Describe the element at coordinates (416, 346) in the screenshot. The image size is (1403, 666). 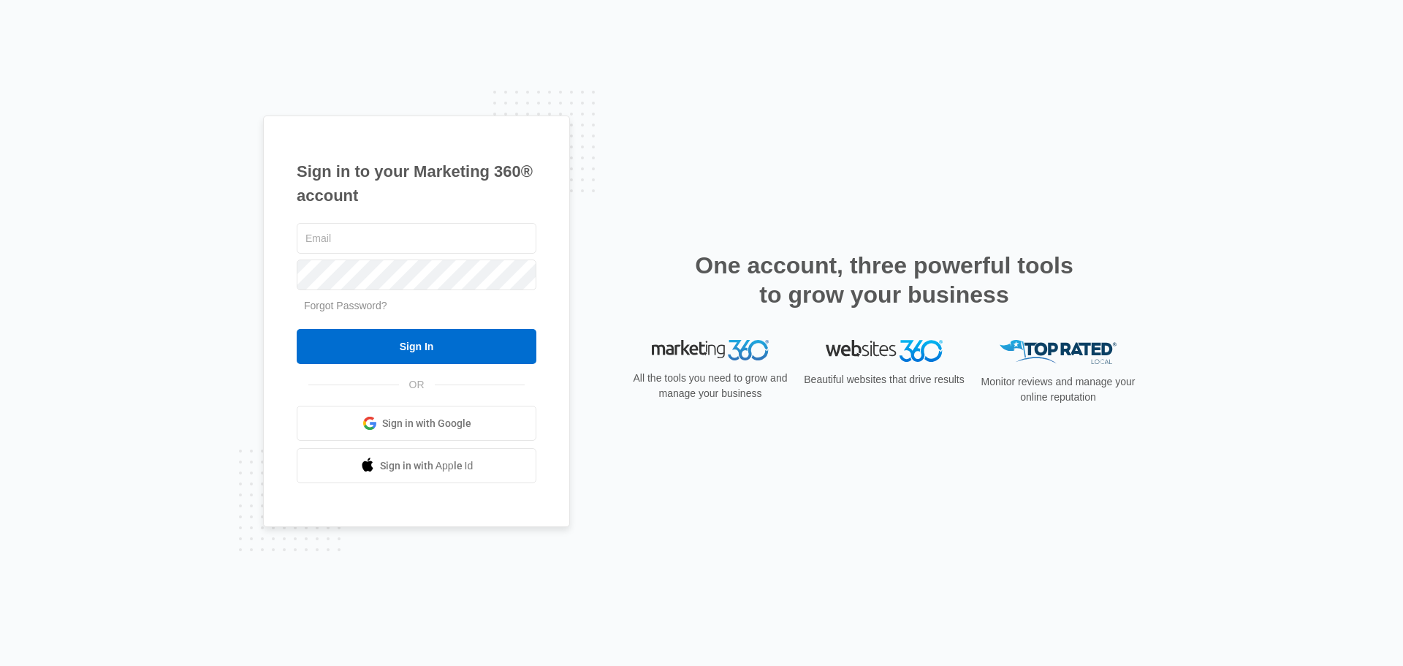
I see `input: Sign In` at that location.